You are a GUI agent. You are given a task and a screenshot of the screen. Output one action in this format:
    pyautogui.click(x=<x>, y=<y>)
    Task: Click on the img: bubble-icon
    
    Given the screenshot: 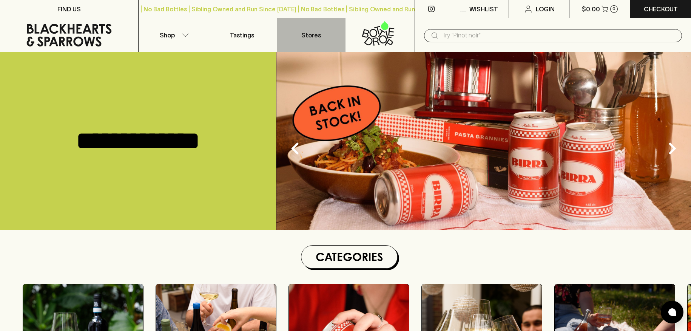 What is the action you would take?
    pyautogui.click(x=672, y=312)
    